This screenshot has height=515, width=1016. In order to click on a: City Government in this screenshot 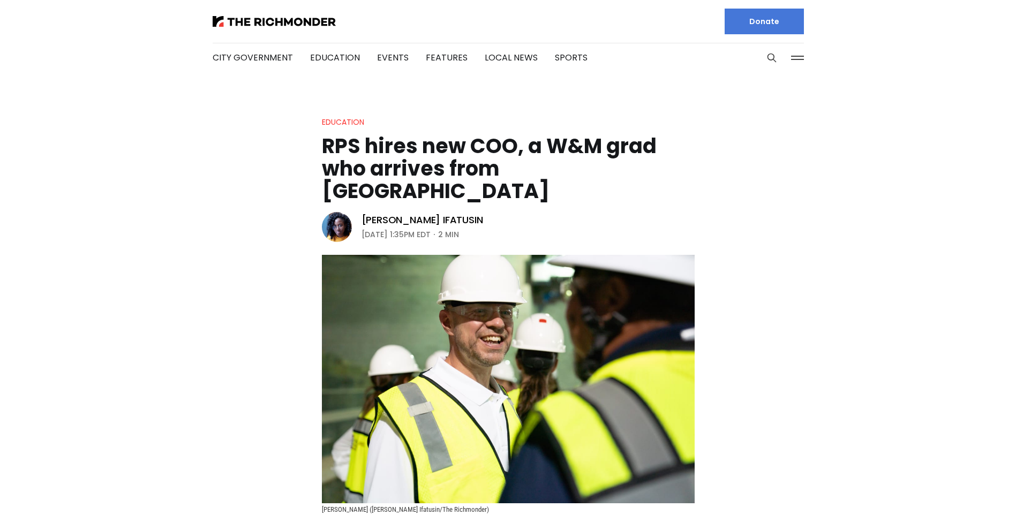, I will do `click(253, 57)`.